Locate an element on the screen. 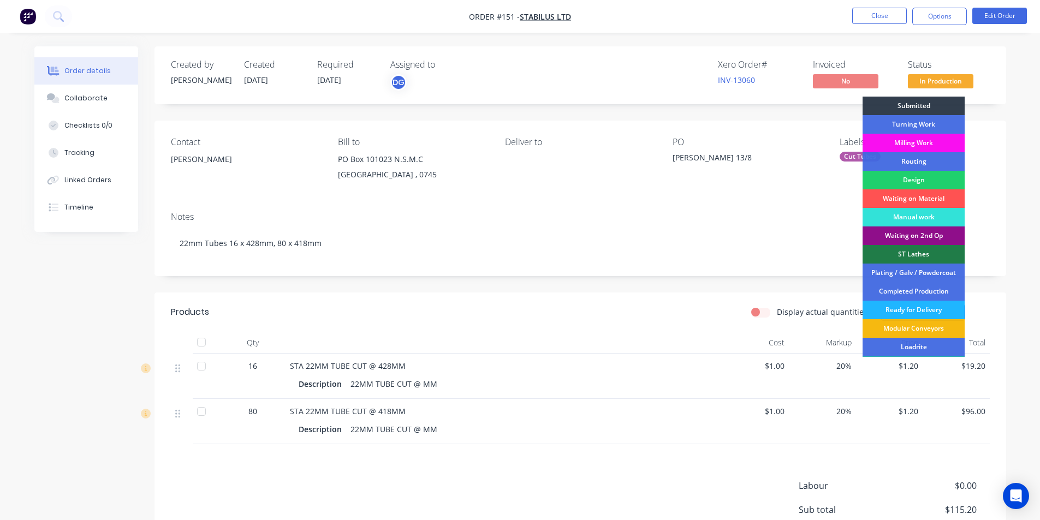 This screenshot has width=1040, height=520. span: In Production is located at coordinates (940, 81).